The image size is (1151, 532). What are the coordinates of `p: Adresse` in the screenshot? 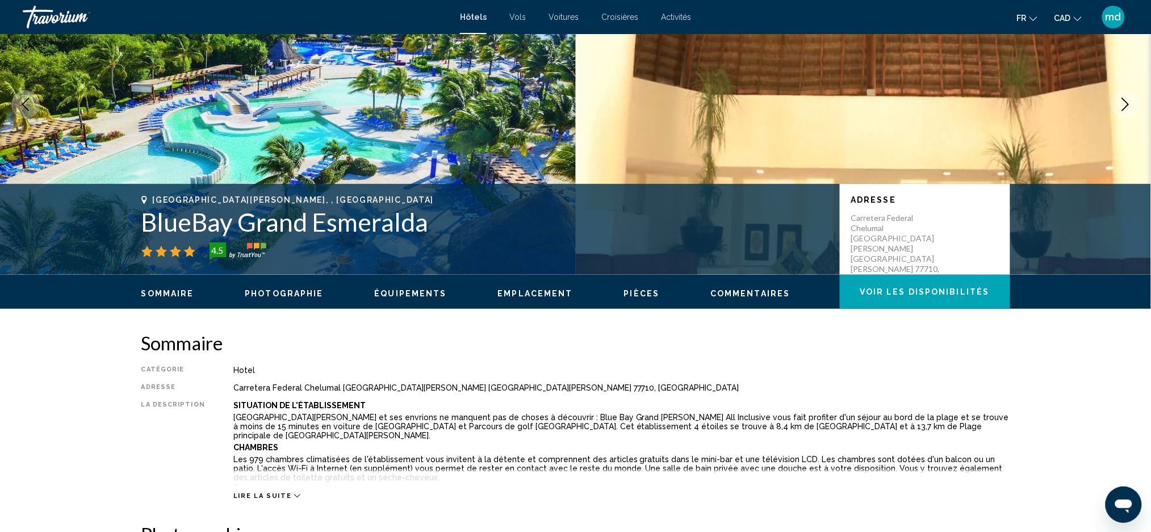 It's located at (925, 200).